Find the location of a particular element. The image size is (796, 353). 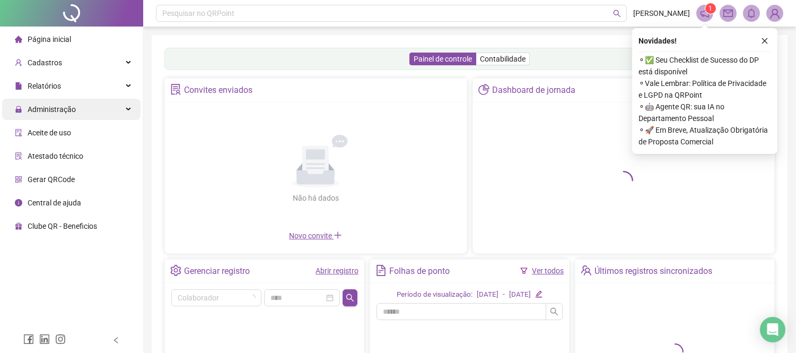

span: Página inicial is located at coordinates (49, 39).